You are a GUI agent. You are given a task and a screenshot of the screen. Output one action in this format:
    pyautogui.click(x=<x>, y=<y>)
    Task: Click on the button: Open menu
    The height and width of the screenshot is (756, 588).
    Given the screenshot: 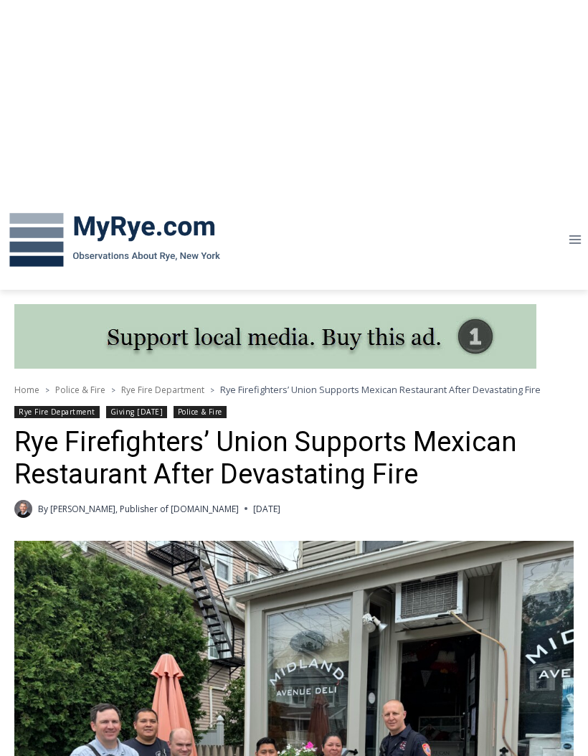 What is the action you would take?
    pyautogui.click(x=574, y=239)
    